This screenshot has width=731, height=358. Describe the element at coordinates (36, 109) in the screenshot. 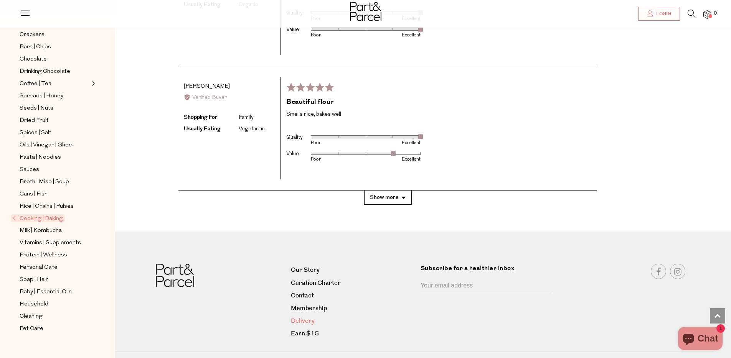

I see `span: Seeds | Nuts` at that location.